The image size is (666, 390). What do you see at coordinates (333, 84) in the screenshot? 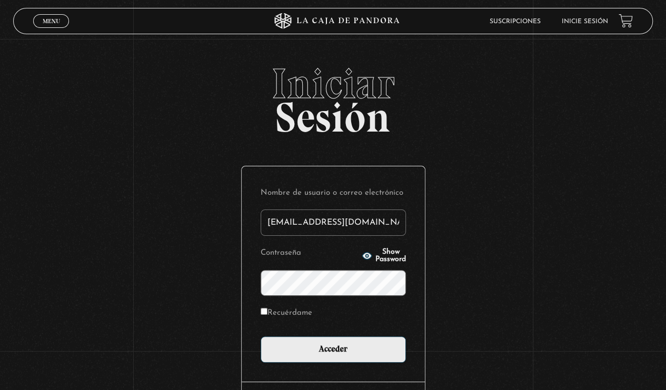
I see `span: Iniciar` at bounding box center [333, 84].